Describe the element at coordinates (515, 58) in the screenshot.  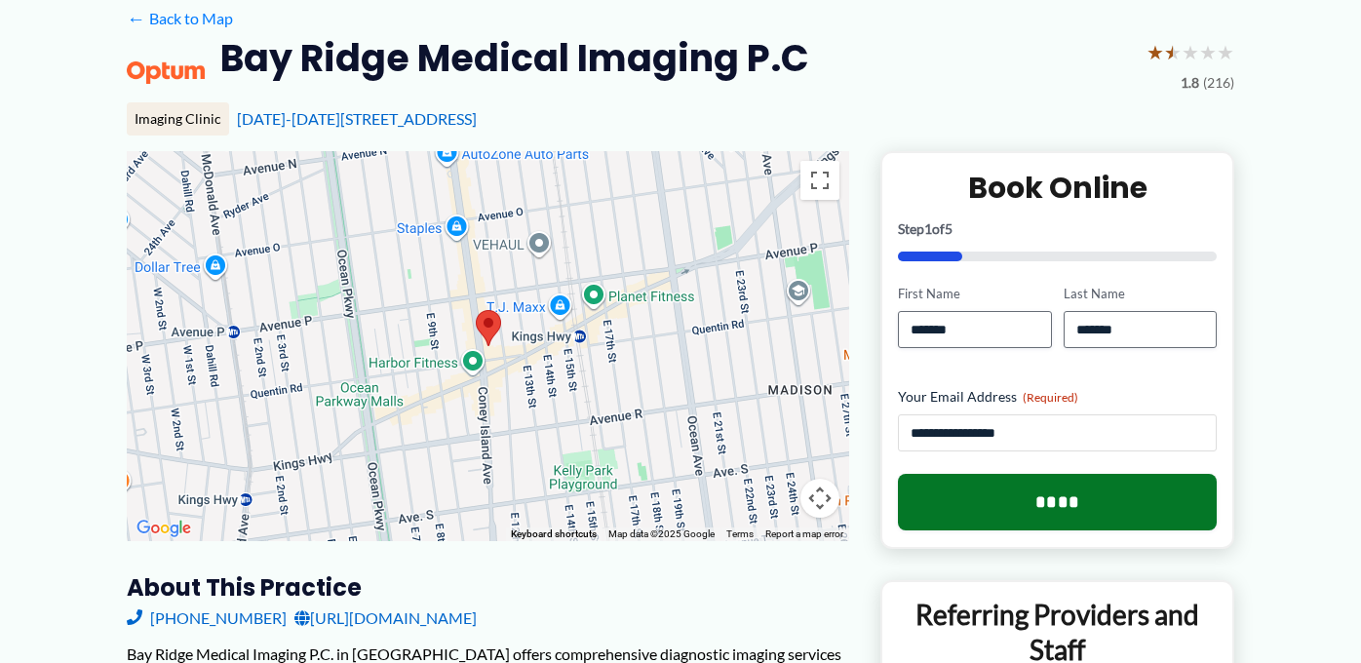
I see `h2: Bay Ridge Medical Imaging P.C` at that location.